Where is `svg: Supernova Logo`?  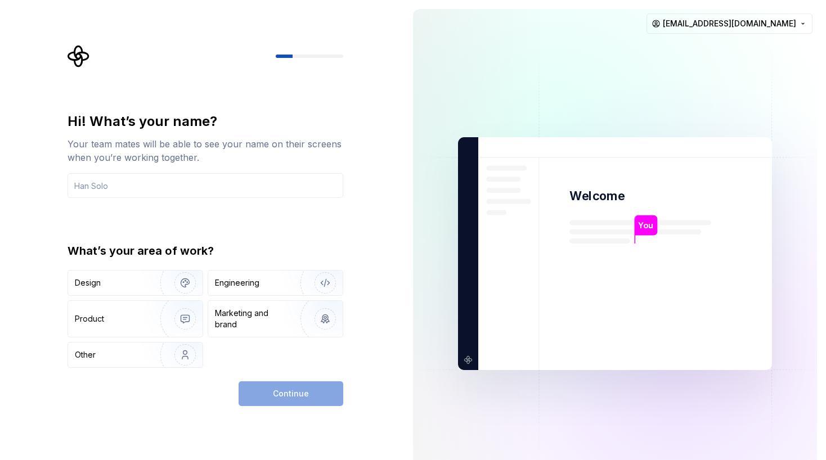
svg: Supernova Logo is located at coordinates (79, 56).